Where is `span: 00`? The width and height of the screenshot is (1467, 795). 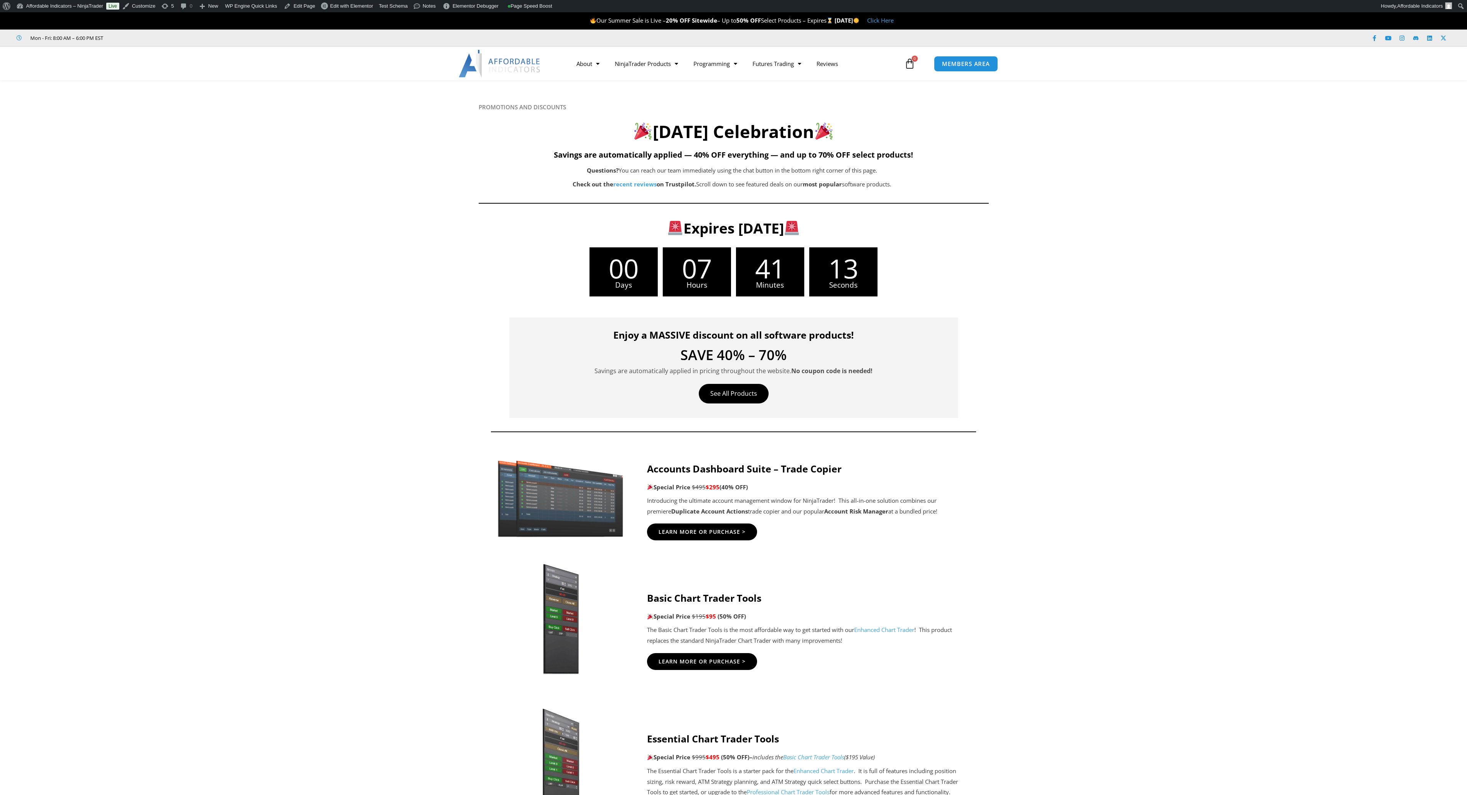 span: 00 is located at coordinates (624, 268).